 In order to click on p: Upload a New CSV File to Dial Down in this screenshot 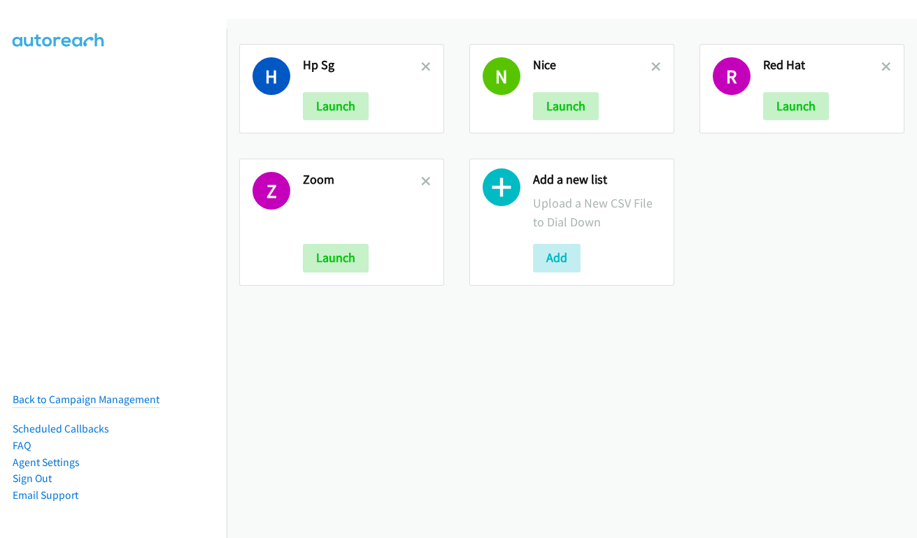, I will do `click(597, 213)`.